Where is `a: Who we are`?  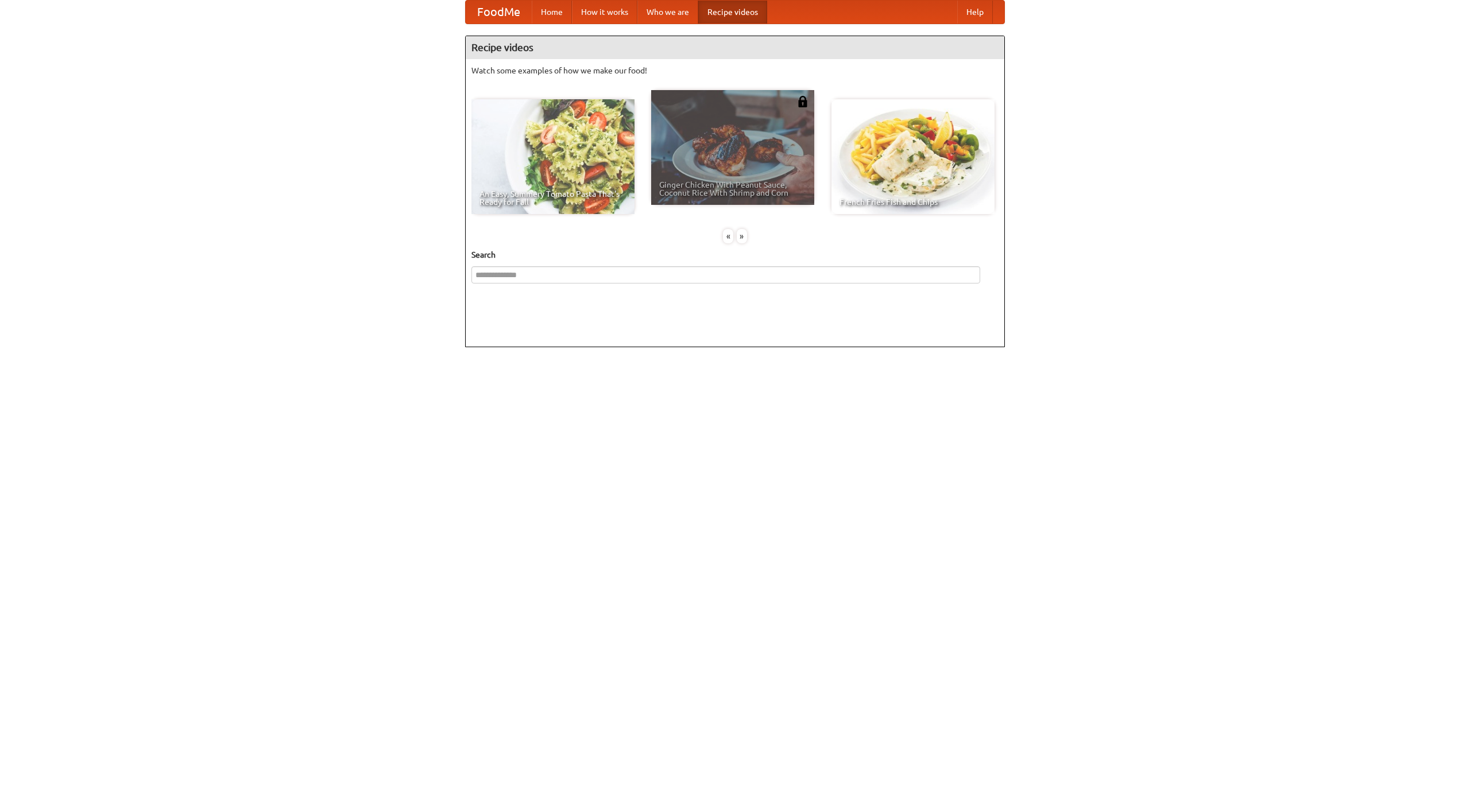 a: Who we are is located at coordinates (668, 12).